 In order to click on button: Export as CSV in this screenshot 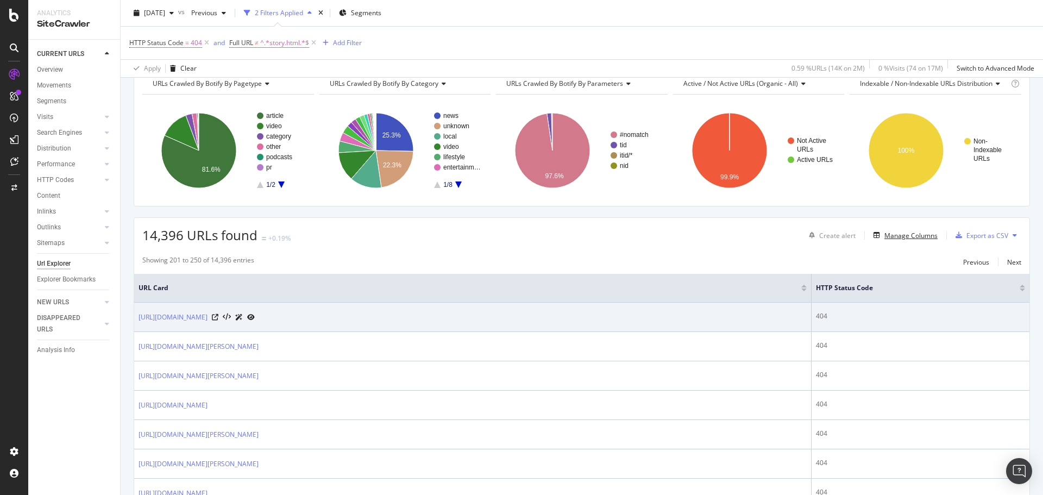, I will do `click(980, 235)`.